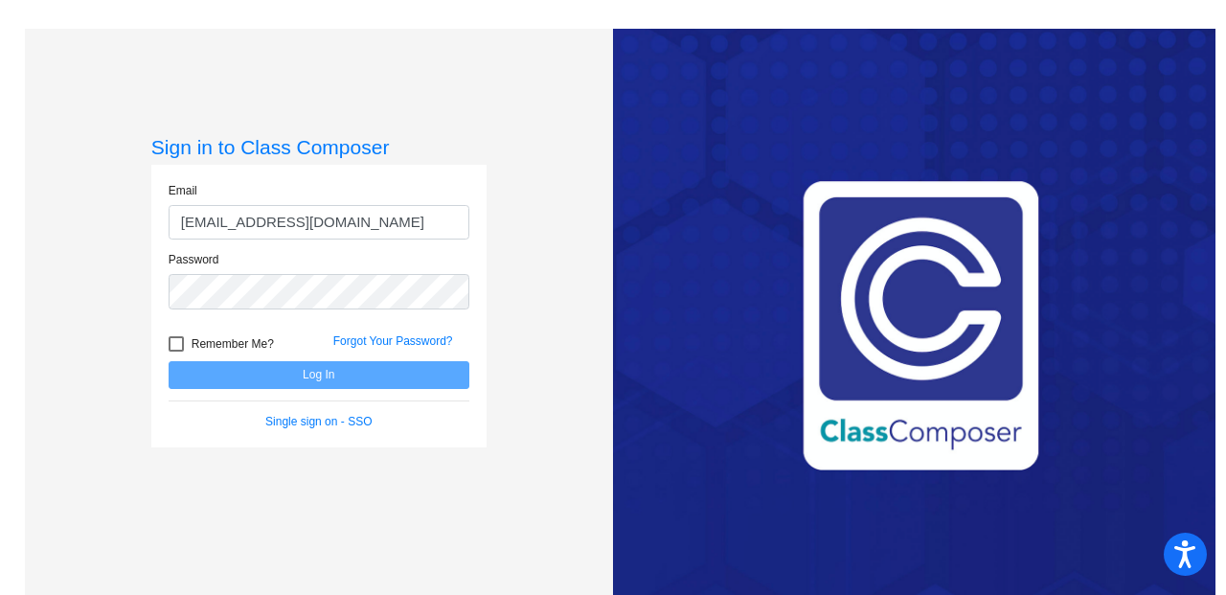 This screenshot has height=595, width=1226. What do you see at coordinates (319, 375) in the screenshot?
I see `button: Log In` at bounding box center [319, 375].